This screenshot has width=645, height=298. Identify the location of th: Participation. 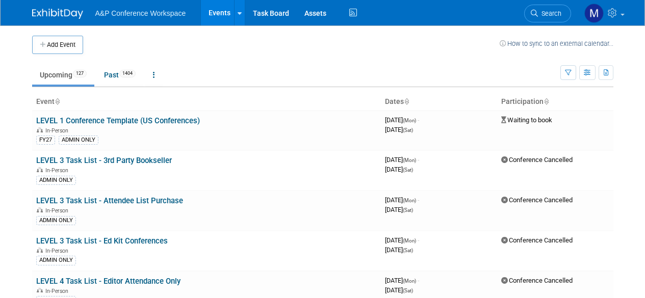
(555, 102).